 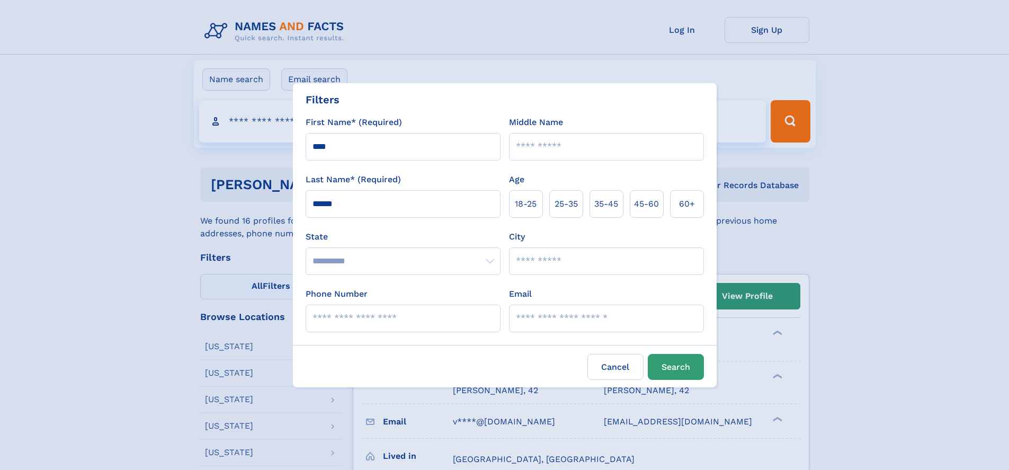 I want to click on label: Email, so click(x=520, y=294).